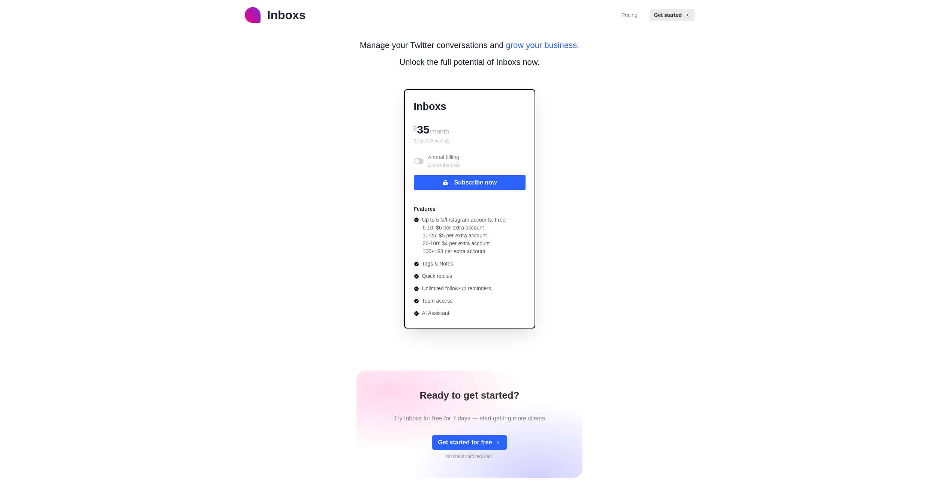  I want to click on p: Features, so click(425, 209).